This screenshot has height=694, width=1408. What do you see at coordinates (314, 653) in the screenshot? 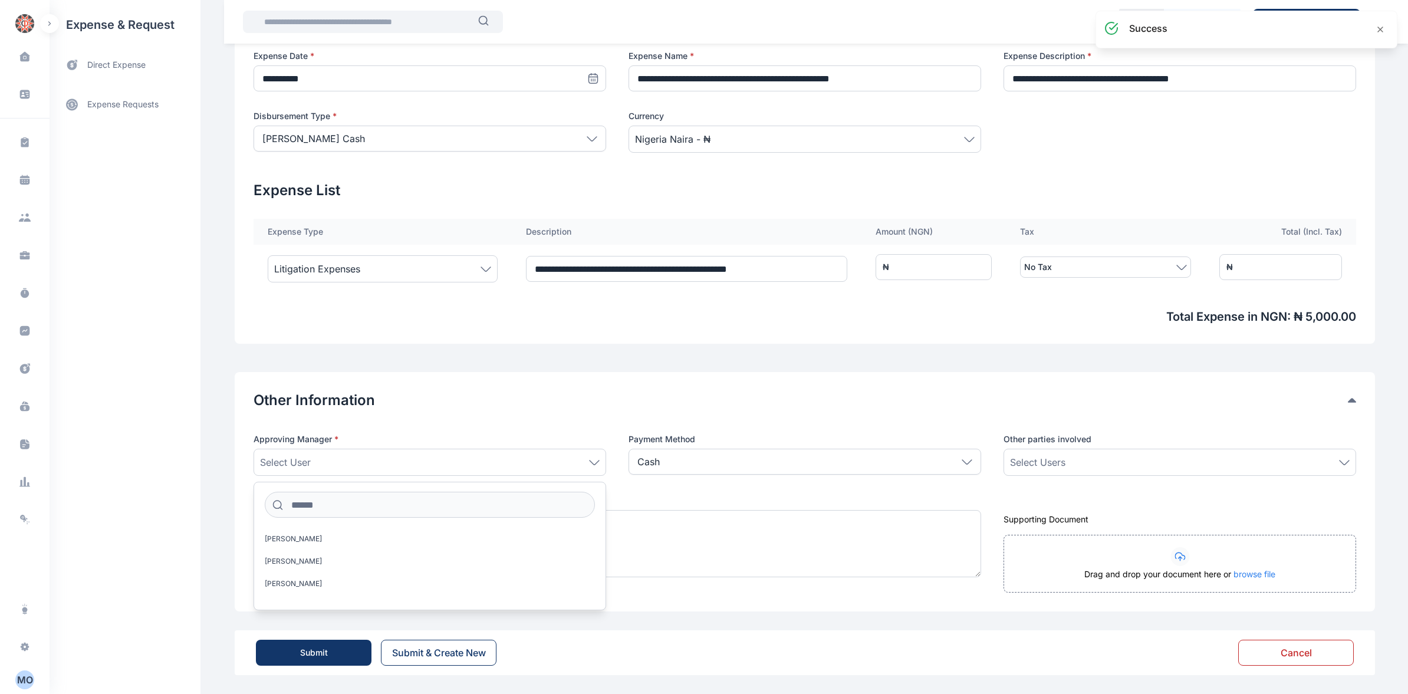
I see `div: Submit` at bounding box center [314, 653].